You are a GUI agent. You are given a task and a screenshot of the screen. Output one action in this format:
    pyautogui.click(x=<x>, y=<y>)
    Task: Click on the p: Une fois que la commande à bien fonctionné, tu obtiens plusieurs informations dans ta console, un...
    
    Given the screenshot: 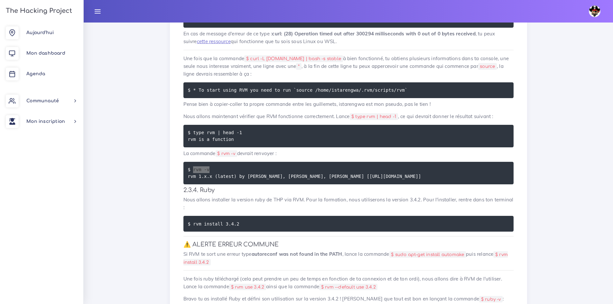 What is the action you would take?
    pyautogui.click(x=348, y=66)
    